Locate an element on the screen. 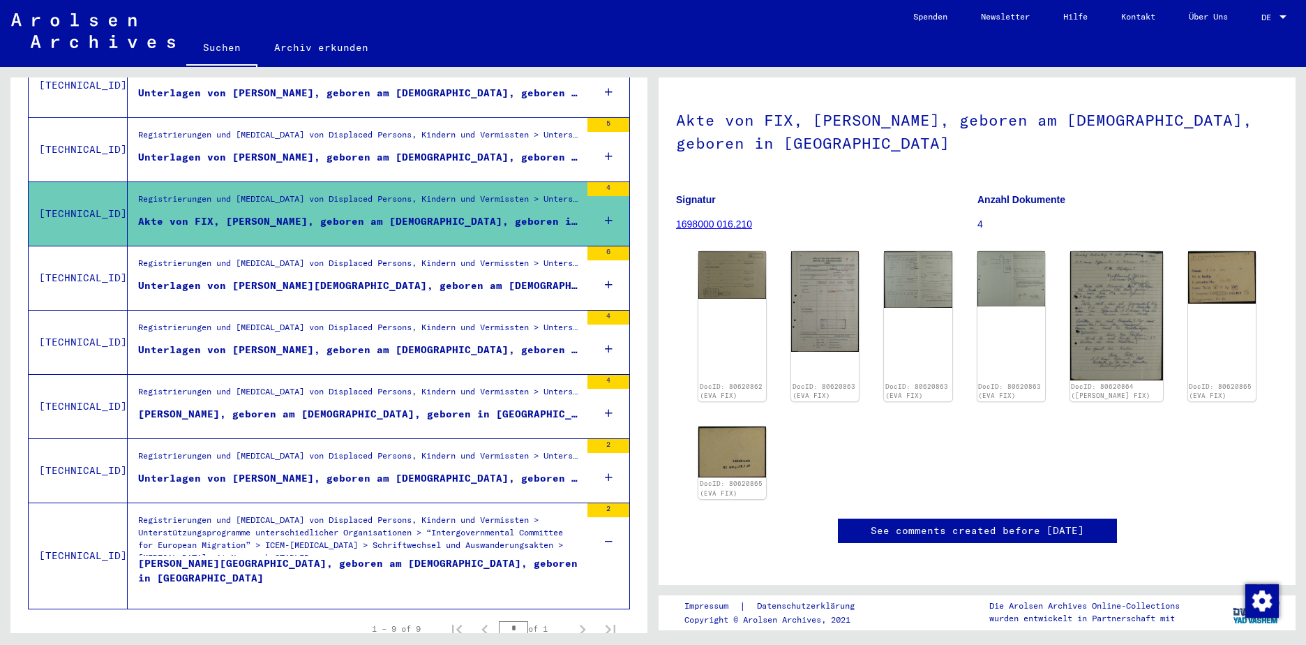 The width and height of the screenshot is (1306, 645). img: Zustimmung ändern is located at coordinates (1262, 601).